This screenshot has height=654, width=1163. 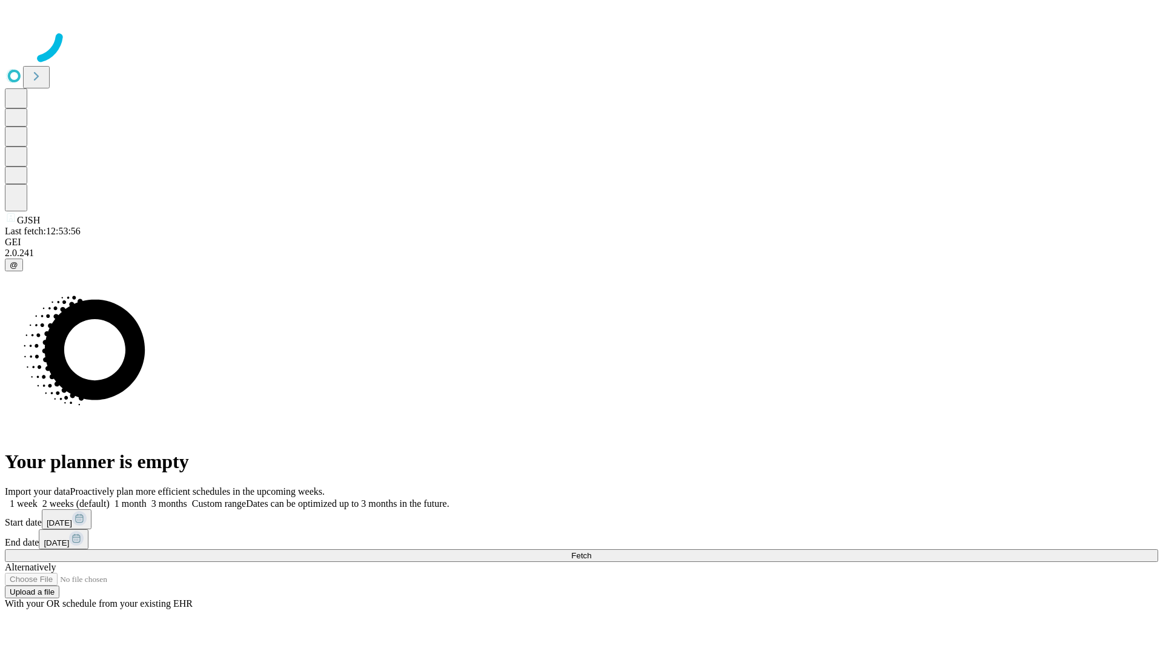 I want to click on span: Last fetch: 12:53:56, so click(x=42, y=231).